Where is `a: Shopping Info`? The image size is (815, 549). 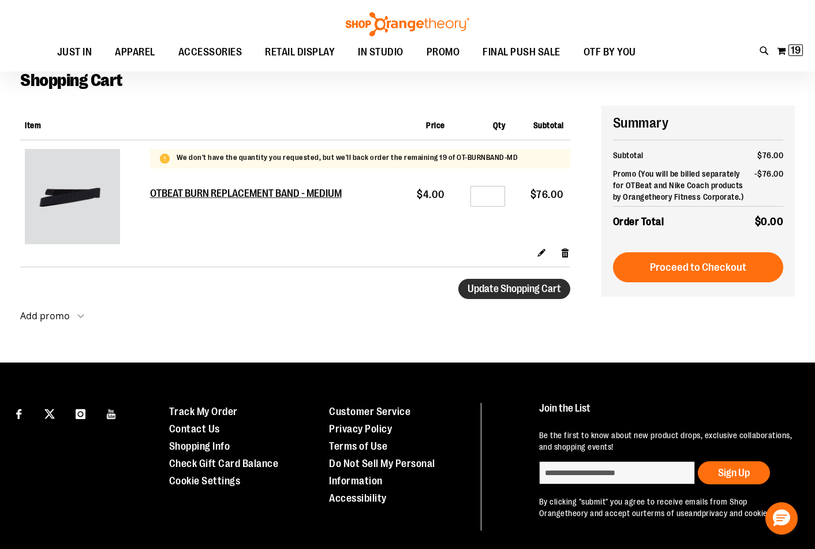
a: Shopping Info is located at coordinates (200, 446).